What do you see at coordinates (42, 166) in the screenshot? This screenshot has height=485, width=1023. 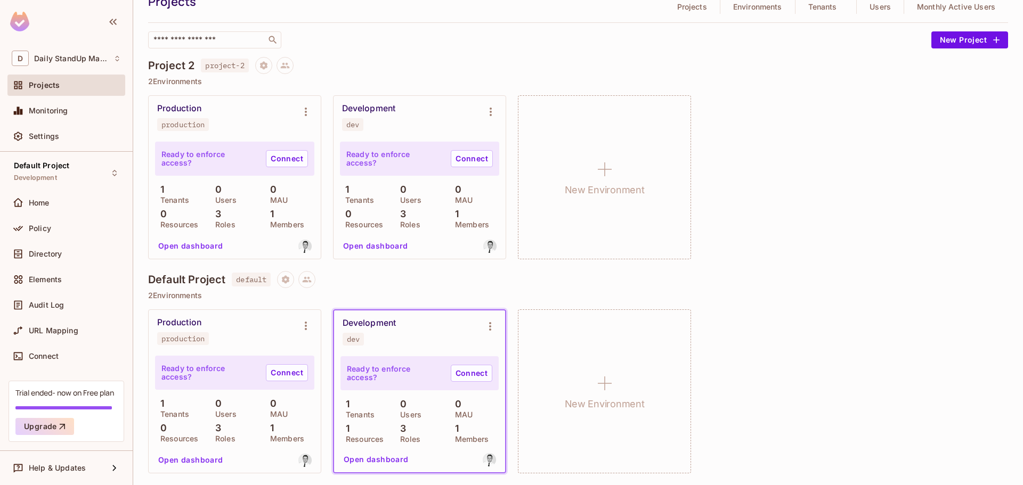 I see `span: Default Project` at bounding box center [42, 166].